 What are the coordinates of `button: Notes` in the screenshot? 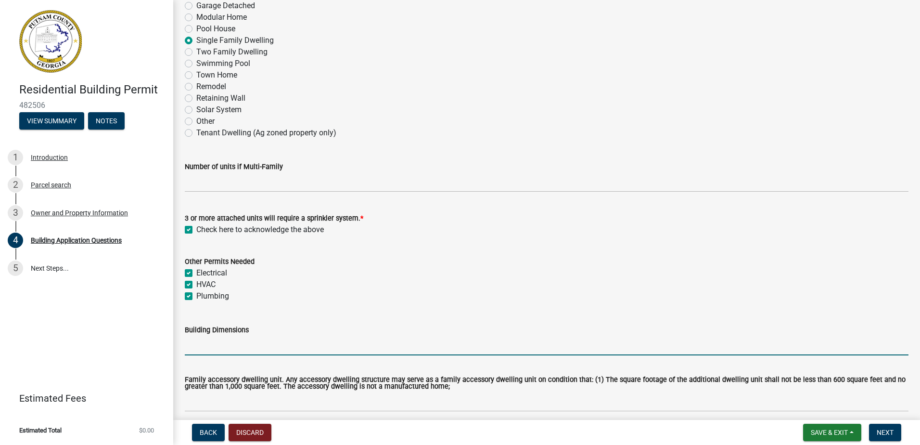 It's located at (106, 121).